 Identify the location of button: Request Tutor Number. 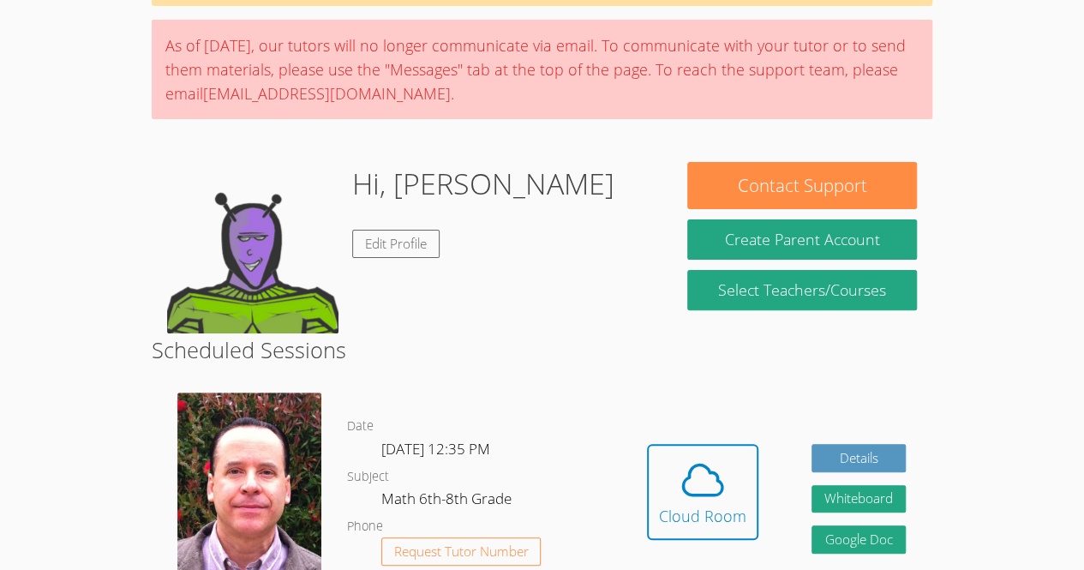
(461, 551).